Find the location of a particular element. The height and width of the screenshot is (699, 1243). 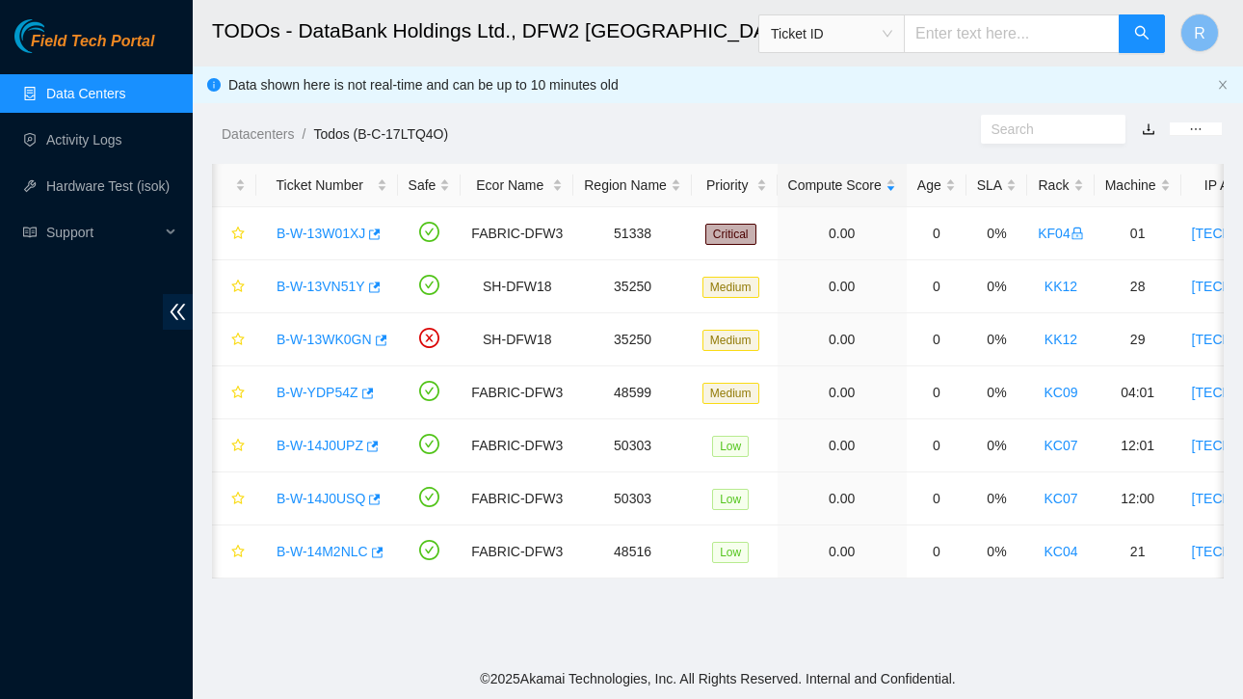

td: 21 is located at coordinates (1138, 551).